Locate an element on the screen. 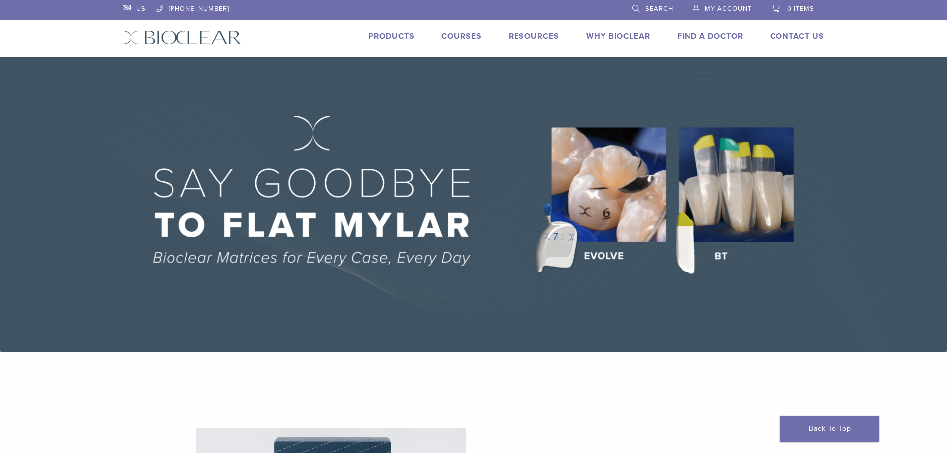  a: Courses is located at coordinates (461, 36).